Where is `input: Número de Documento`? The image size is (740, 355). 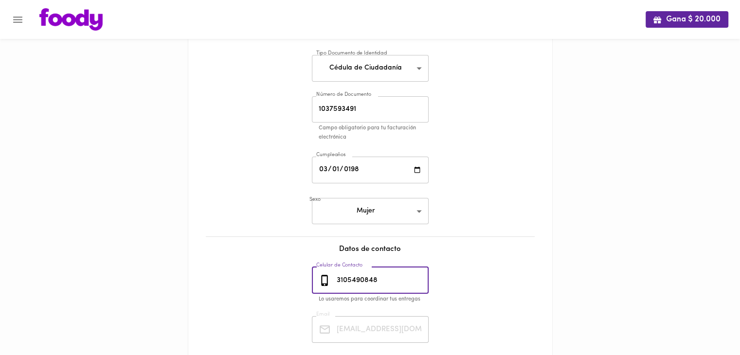
input: Número de Documento is located at coordinates (370, 109).